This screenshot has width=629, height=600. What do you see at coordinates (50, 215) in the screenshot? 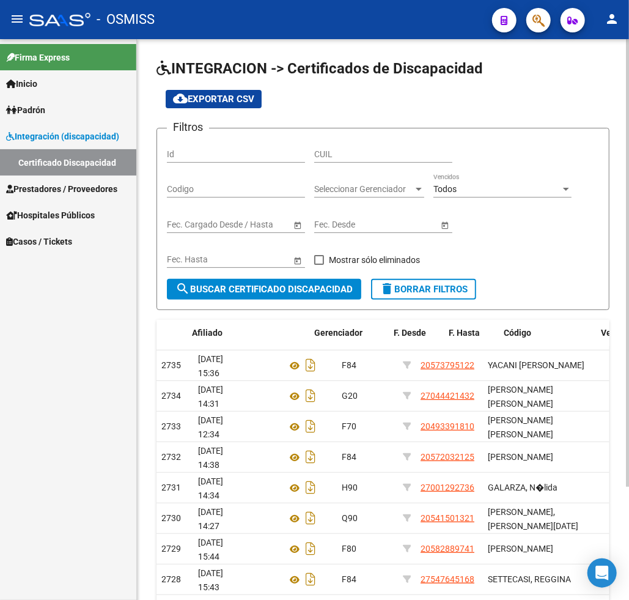
I see `span: Hospitales Públicos` at bounding box center [50, 215].